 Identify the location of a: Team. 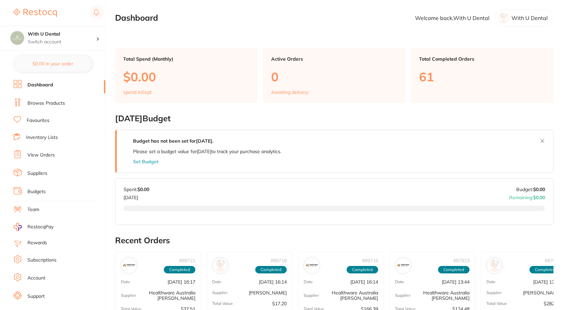
(33, 210).